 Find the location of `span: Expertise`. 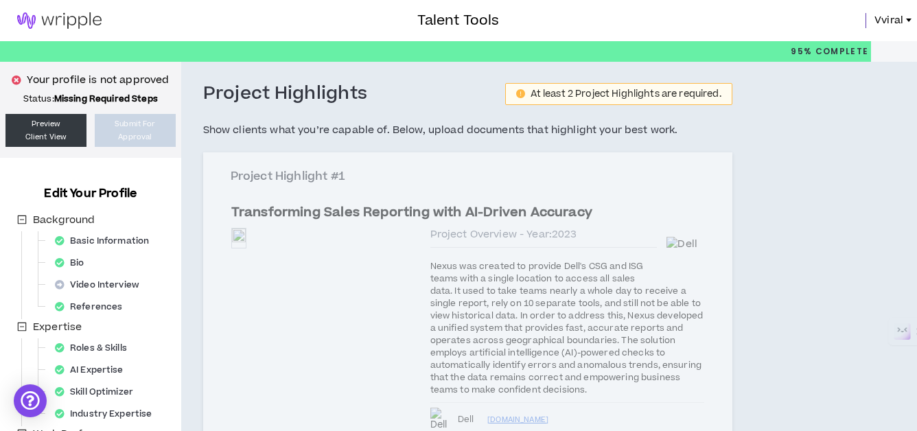

span: Expertise is located at coordinates (57, 327).